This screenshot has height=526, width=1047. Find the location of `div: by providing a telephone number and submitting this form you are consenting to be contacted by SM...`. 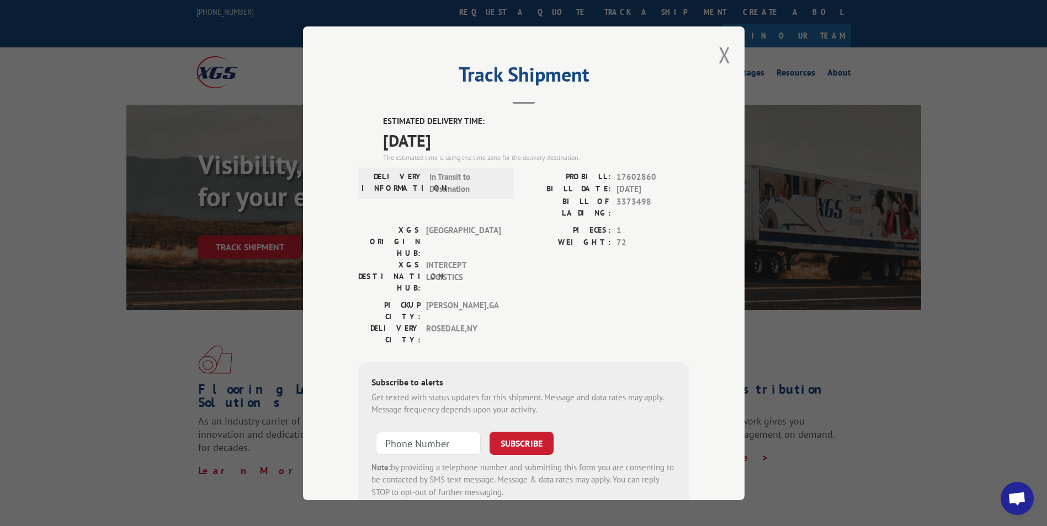

div: by providing a telephone number and submitting this form you are consenting to be contacted by SM... is located at coordinates (524, 480).